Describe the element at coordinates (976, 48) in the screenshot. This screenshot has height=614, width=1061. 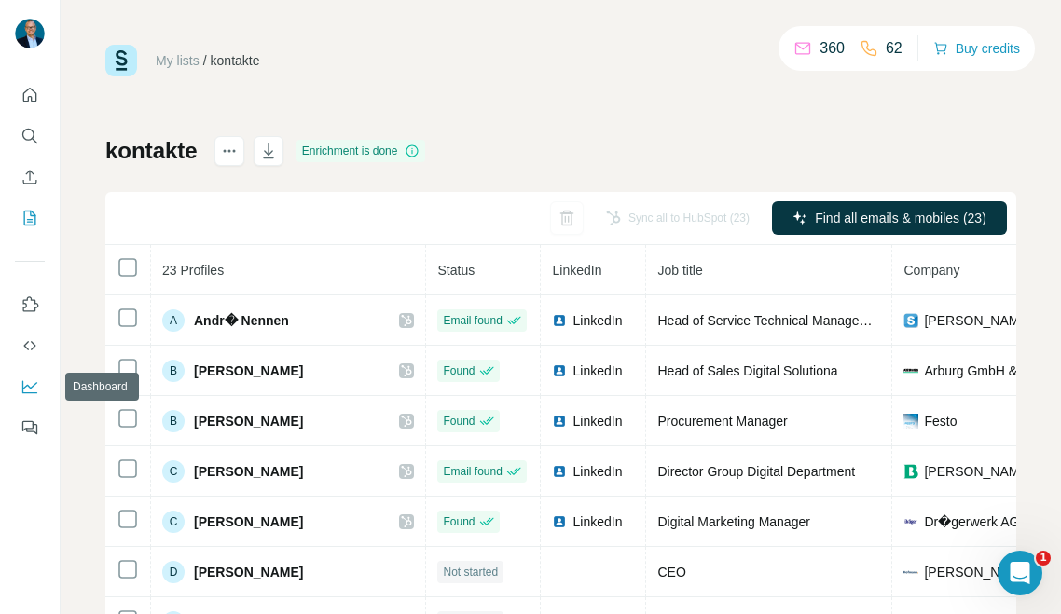
I see `button: Buy credits` at that location.